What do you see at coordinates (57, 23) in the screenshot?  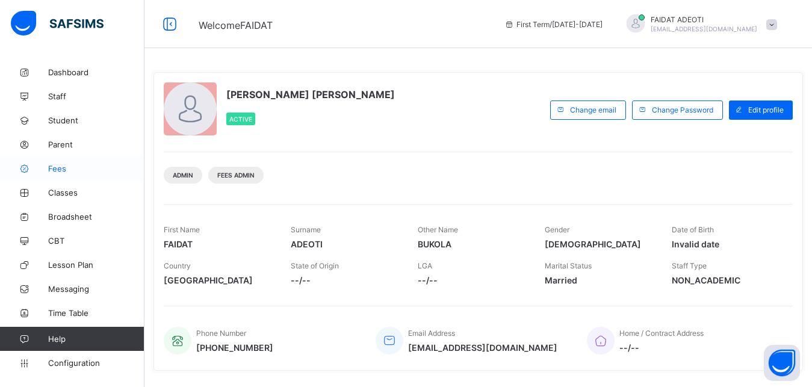 I see `img: safsims` at bounding box center [57, 23].